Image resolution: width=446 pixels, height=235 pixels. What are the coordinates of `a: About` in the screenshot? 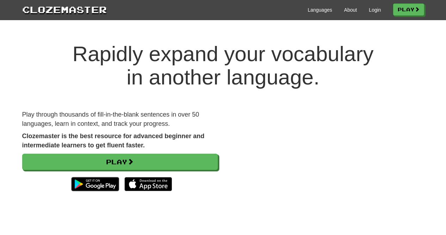 It's located at (351, 10).